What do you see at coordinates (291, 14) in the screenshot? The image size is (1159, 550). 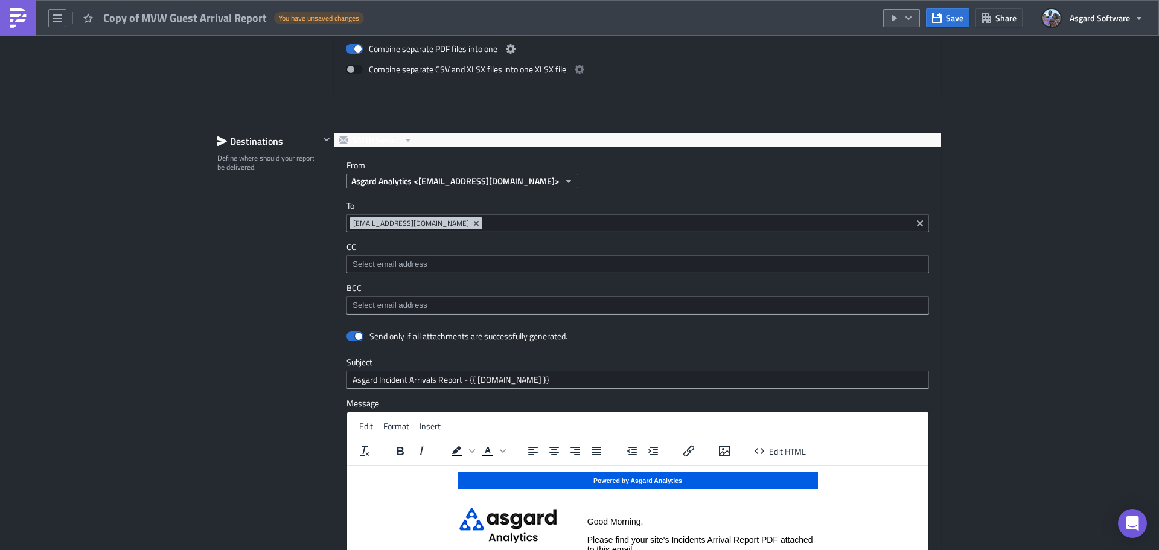 I see `td: Powered by Asgard Analytics` at bounding box center [291, 14].